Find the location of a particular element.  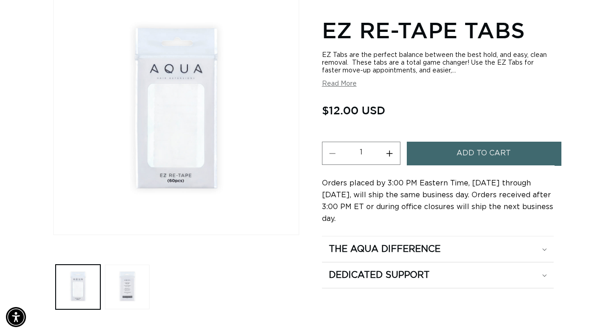

summary: The Aqua Difference is located at coordinates (438, 250).